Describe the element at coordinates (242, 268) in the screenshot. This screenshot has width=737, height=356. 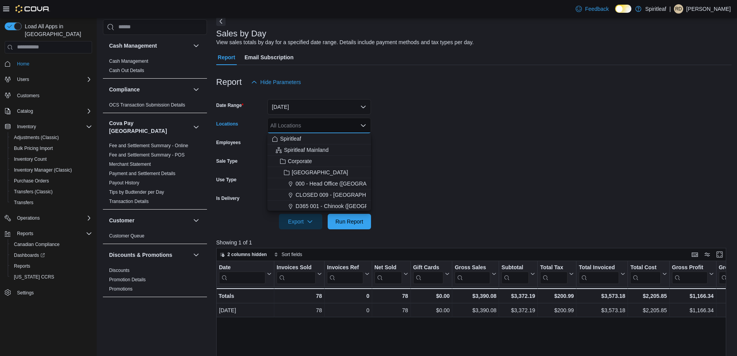
I see `div: Date` at that location.